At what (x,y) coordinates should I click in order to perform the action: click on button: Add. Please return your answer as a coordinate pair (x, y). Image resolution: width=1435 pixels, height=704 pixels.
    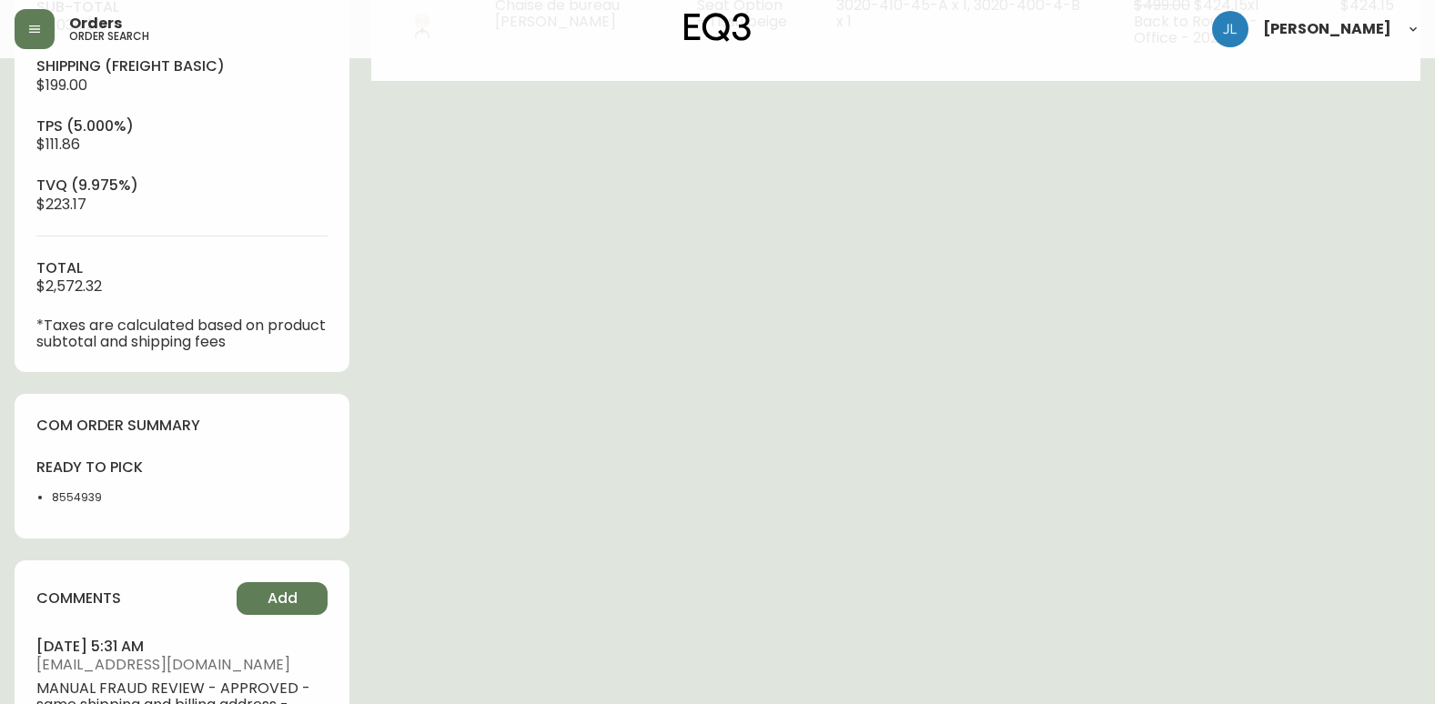
    Looking at the image, I should click on (282, 599).